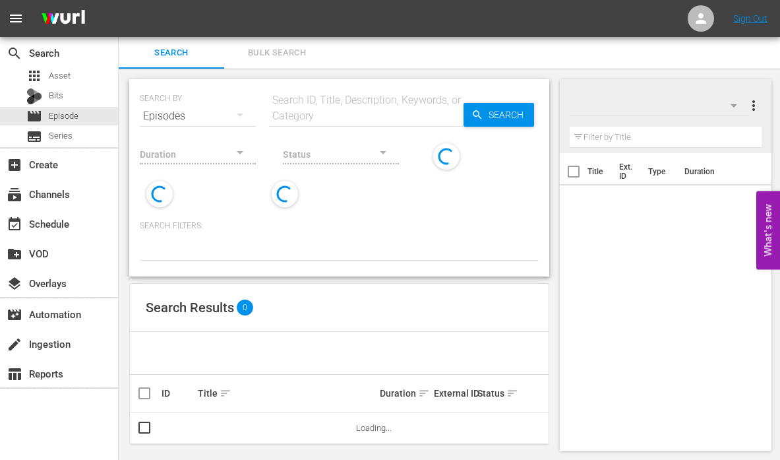  Describe the element at coordinates (374, 427) in the screenshot. I see `span: Loading...` at that location.